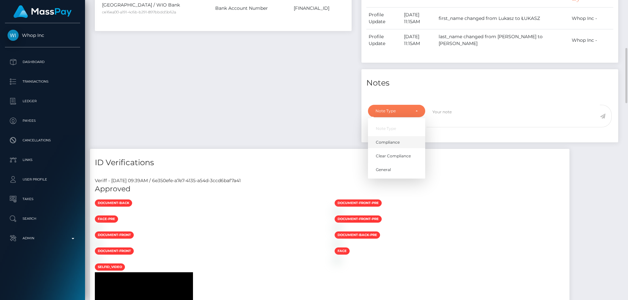 The height and width of the screenshot is (300, 628). Describe the element at coordinates (42, 160) in the screenshot. I see `a: Links` at that location.